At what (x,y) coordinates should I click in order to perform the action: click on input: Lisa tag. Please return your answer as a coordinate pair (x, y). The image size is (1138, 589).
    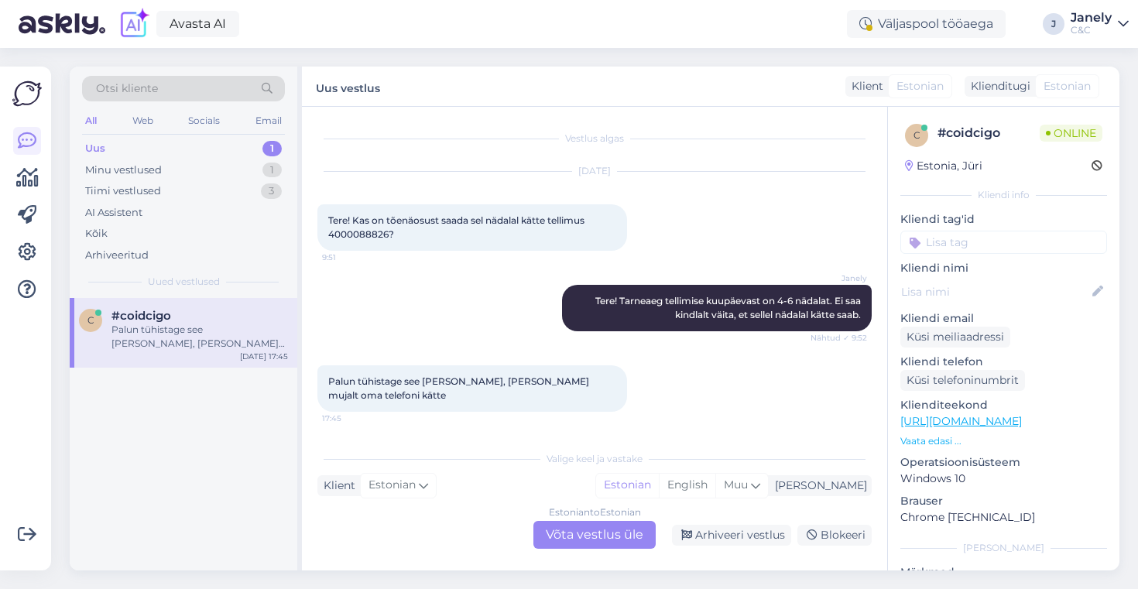
    Looking at the image, I should click on (1003, 242).